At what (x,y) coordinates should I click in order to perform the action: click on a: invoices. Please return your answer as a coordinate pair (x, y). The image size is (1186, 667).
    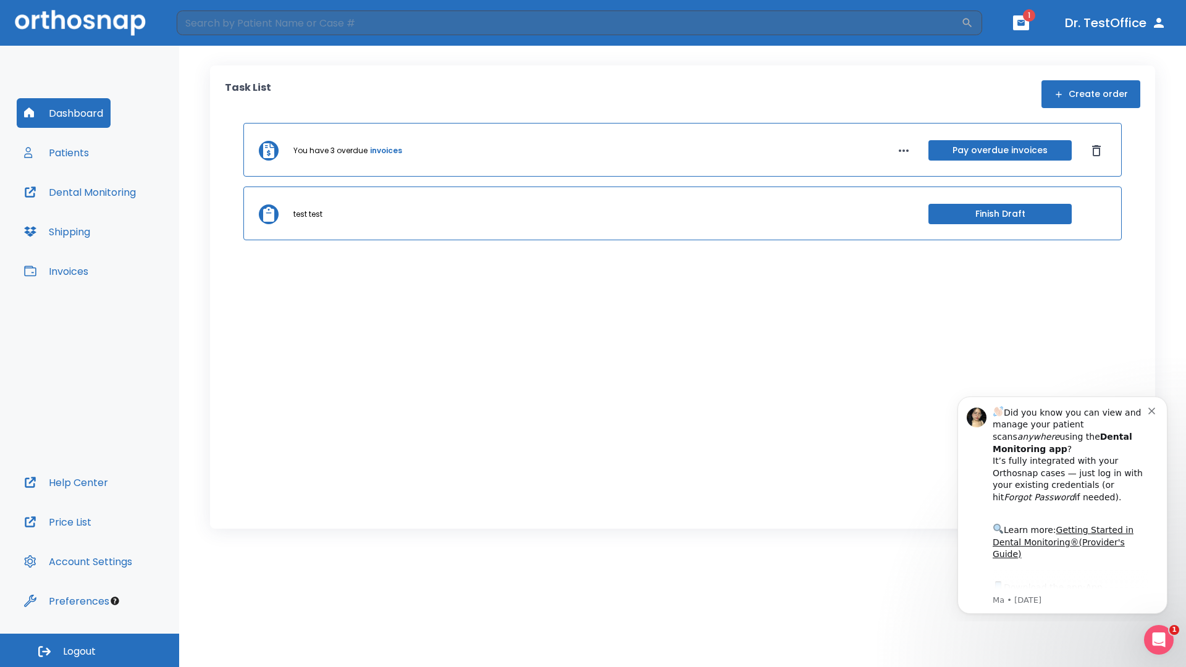
    Looking at the image, I should click on (386, 151).